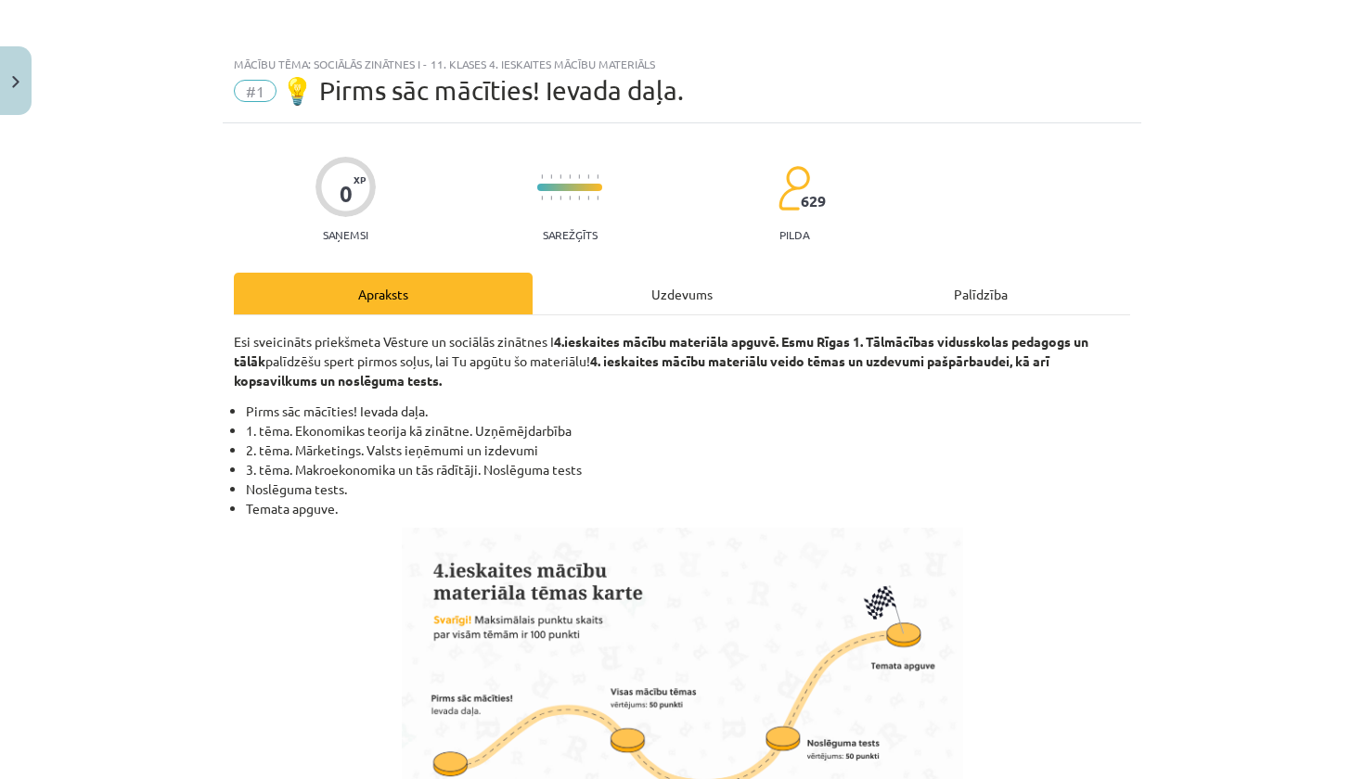  Describe the element at coordinates (688, 450) in the screenshot. I see `li: 2. tēma. Mārketings. Valsts ieņēmumi un izdevumi` at that location.